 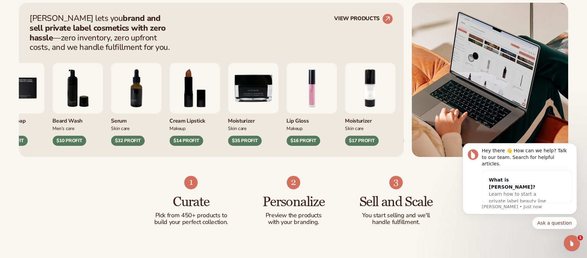 What do you see at coordinates (245, 141) in the screenshot?
I see `div: $35 PROFIT` at bounding box center [245, 141].